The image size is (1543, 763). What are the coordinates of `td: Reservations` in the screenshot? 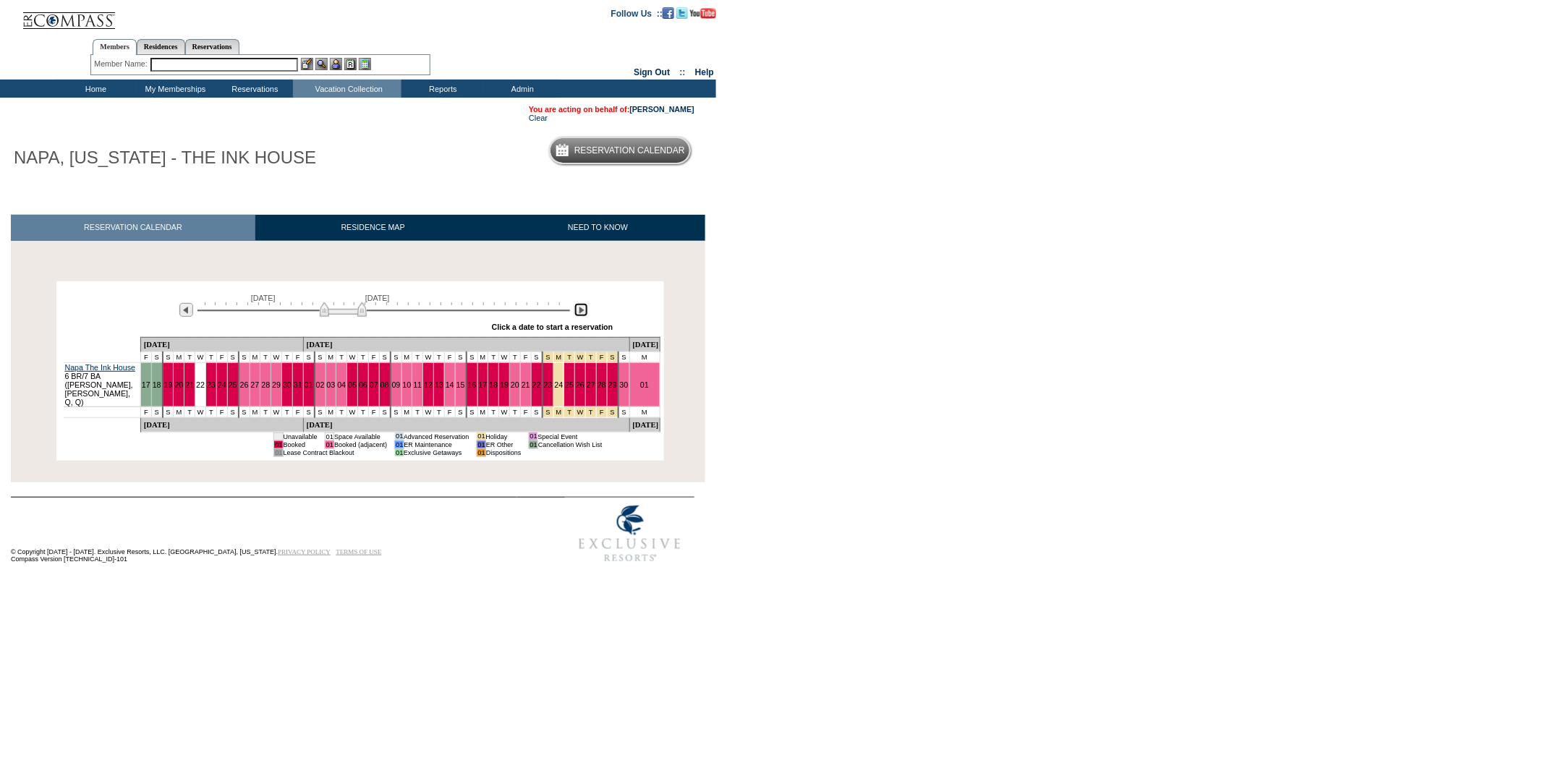 It's located at (253, 88).